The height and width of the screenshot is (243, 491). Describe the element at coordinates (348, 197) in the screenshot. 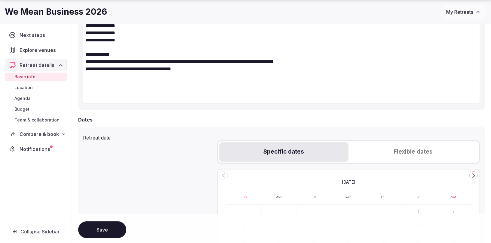

I see `th: Wednesday` at that location.